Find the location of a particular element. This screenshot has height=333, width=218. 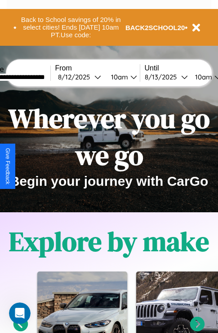

div: 8 / 13 / 2025 is located at coordinates (163, 77).